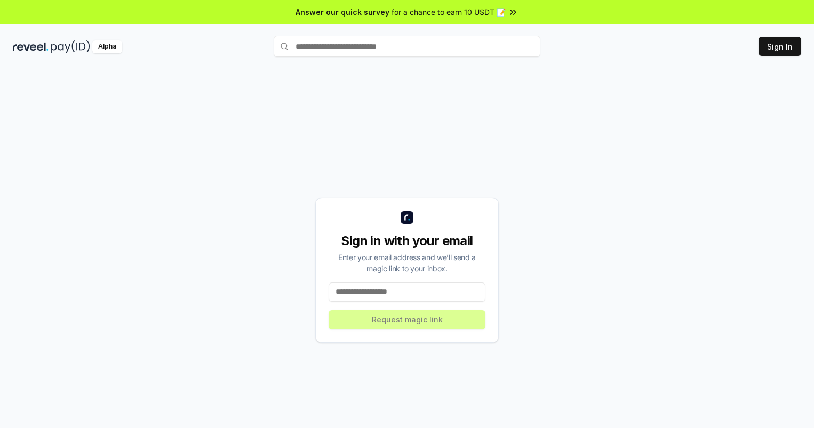  Describe the element at coordinates (70, 46) in the screenshot. I see `img: pay_id` at that location.